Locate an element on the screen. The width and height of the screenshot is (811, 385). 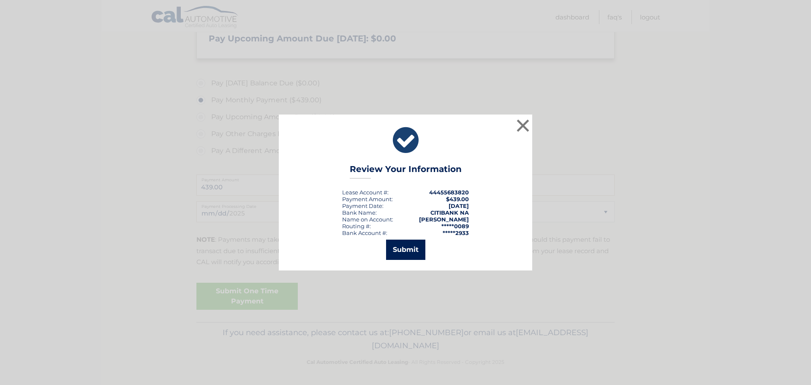
div: Lease Account #: is located at coordinates (366, 192).